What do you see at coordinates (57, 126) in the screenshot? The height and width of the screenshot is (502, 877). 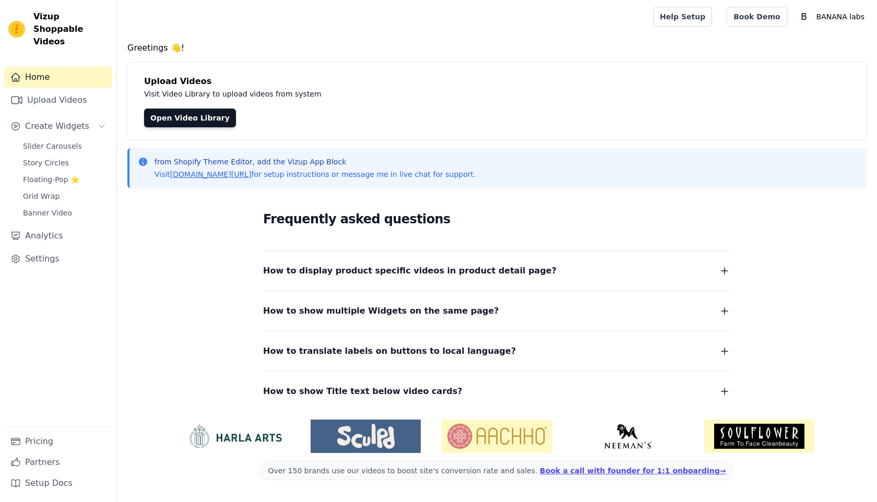 I see `span: Create Widgets` at bounding box center [57, 126].